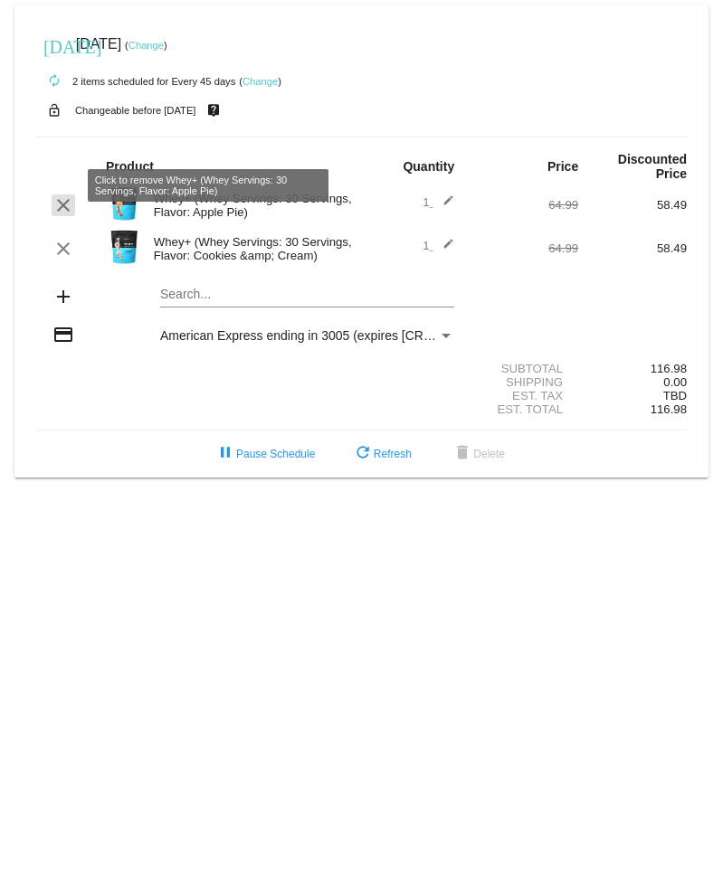 This screenshot has height=870, width=723. What do you see at coordinates (462, 454) in the screenshot?
I see `mat-icon: delete` at bounding box center [462, 454].